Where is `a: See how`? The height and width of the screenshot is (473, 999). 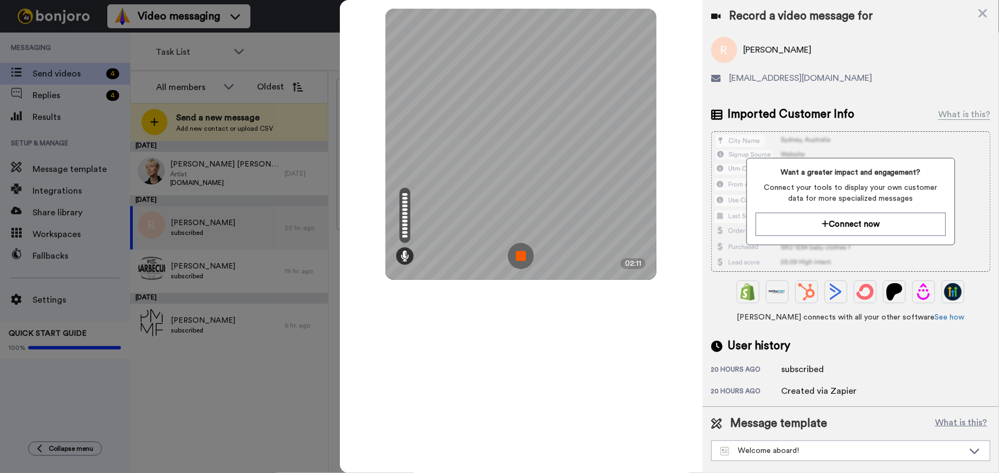
a: See how is located at coordinates (949, 317).